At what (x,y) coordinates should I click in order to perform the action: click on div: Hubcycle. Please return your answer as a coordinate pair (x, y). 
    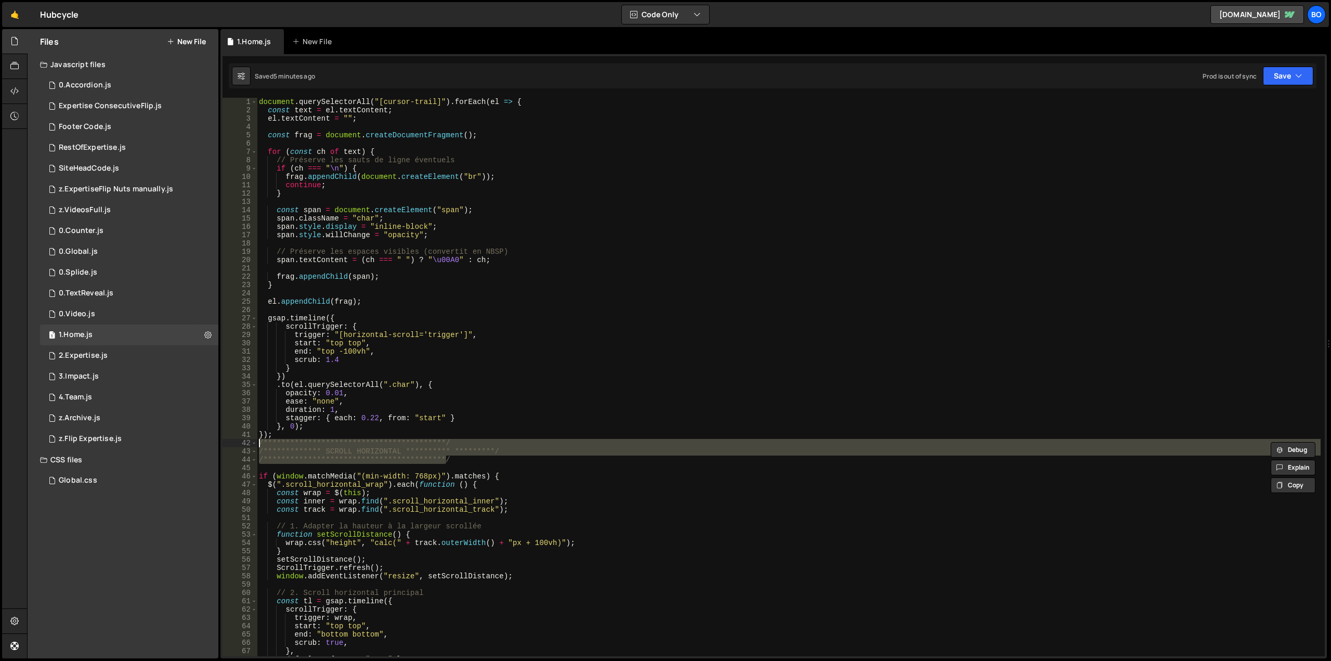
    Looking at the image, I should click on (59, 15).